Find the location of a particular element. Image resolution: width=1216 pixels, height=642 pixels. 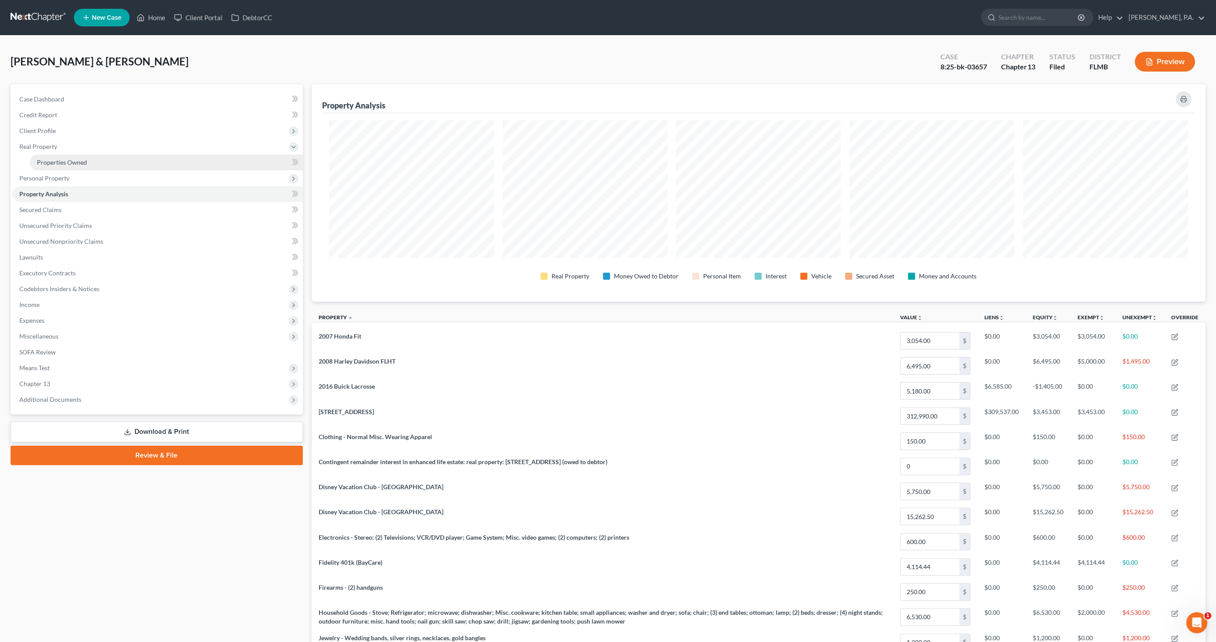

a: Exemptunfold_more is located at coordinates (1091, 317).